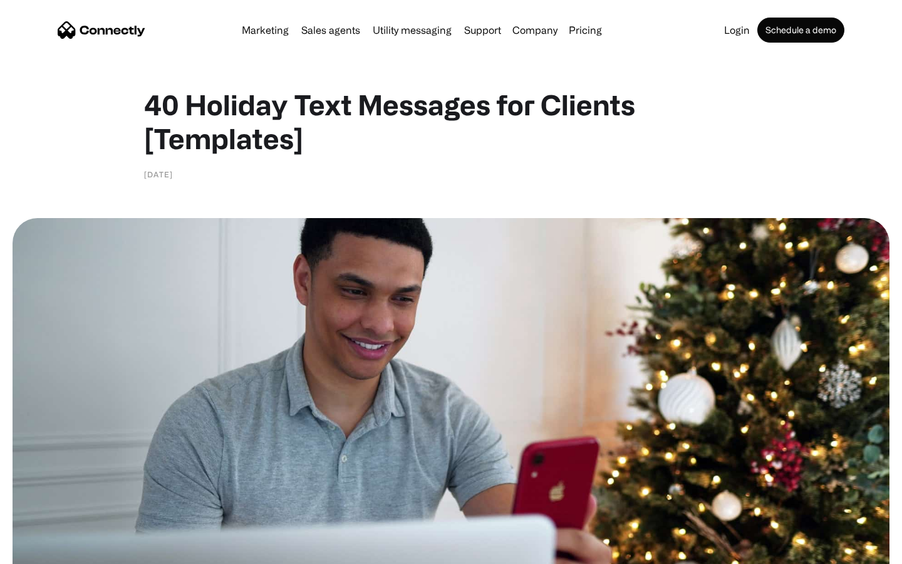  What do you see at coordinates (265, 30) in the screenshot?
I see `a: Marketing` at bounding box center [265, 30].